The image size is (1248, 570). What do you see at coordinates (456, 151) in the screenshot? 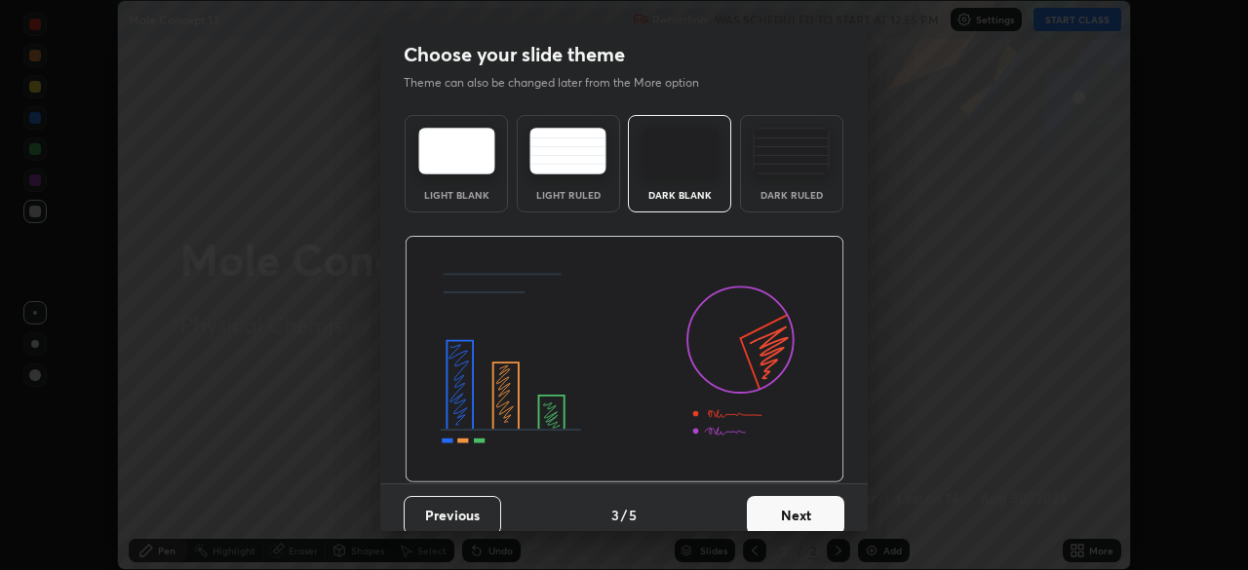
I see `img: lightTheme.e5ed3b09.svg` at bounding box center [456, 151].